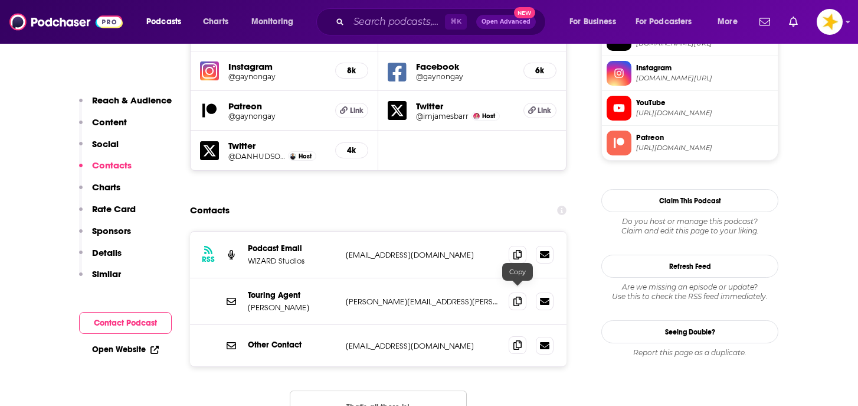 This screenshot has width=858, height=406. I want to click on button: Contacts, so click(105, 170).